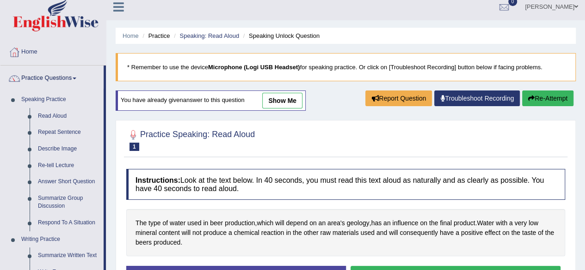 Image resolution: width=585 pixels, height=270 pixels. I want to click on a: Speaking Practice, so click(60, 100).